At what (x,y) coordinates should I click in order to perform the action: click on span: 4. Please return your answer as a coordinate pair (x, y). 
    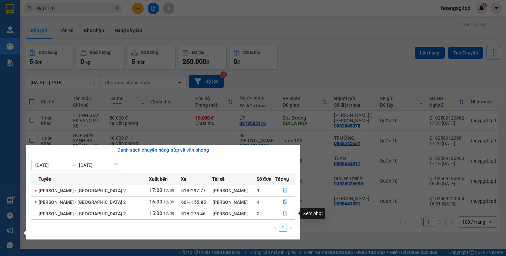
    Looking at the image, I should click on (258, 202).